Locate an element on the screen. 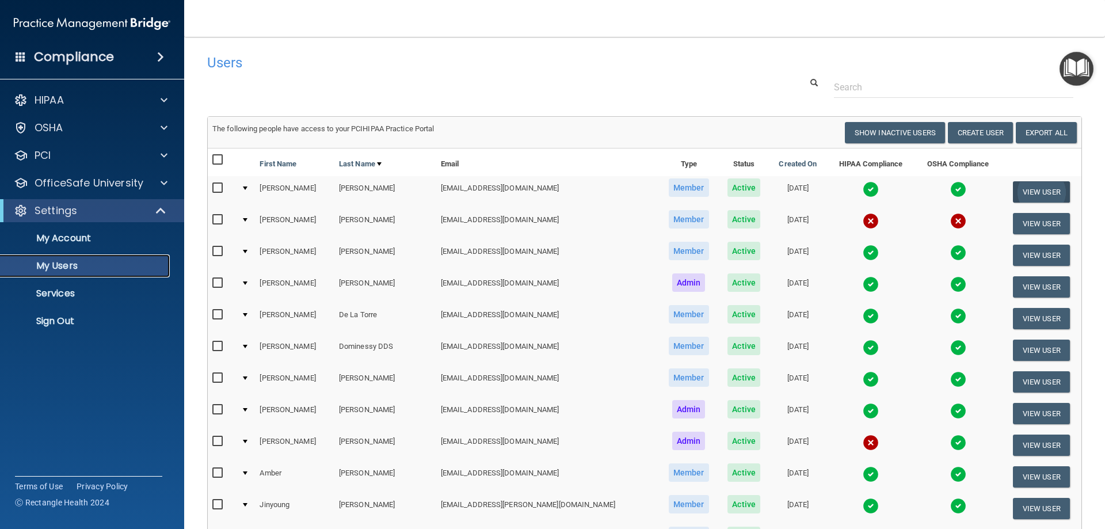 The width and height of the screenshot is (1105, 529). span: The following people have access to your PCIHIPAA Practice Portal is located at coordinates (323, 128).